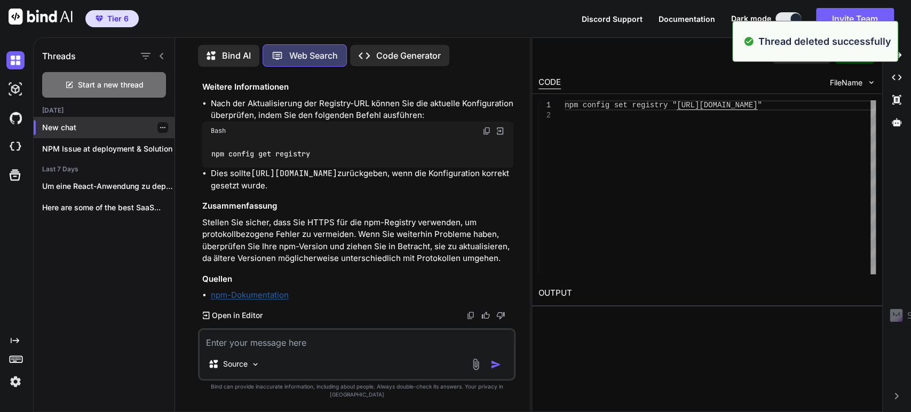  I want to click on h2: OUTPUT, so click(708, 293).